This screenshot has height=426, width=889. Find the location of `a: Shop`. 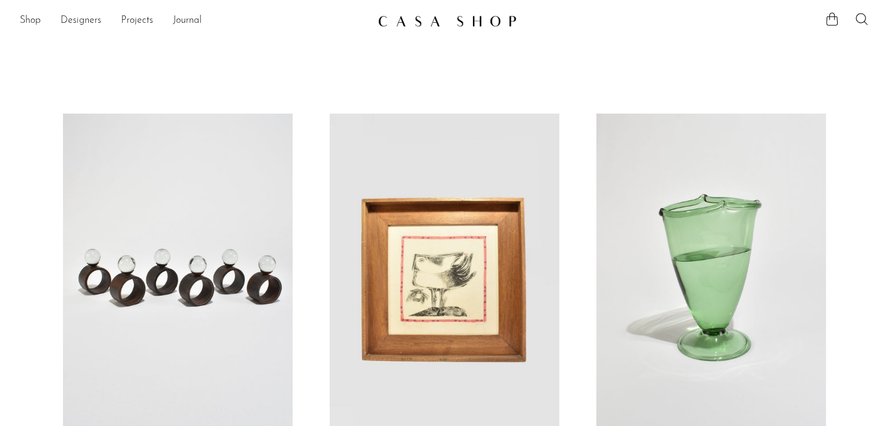

a: Shop is located at coordinates (30, 21).